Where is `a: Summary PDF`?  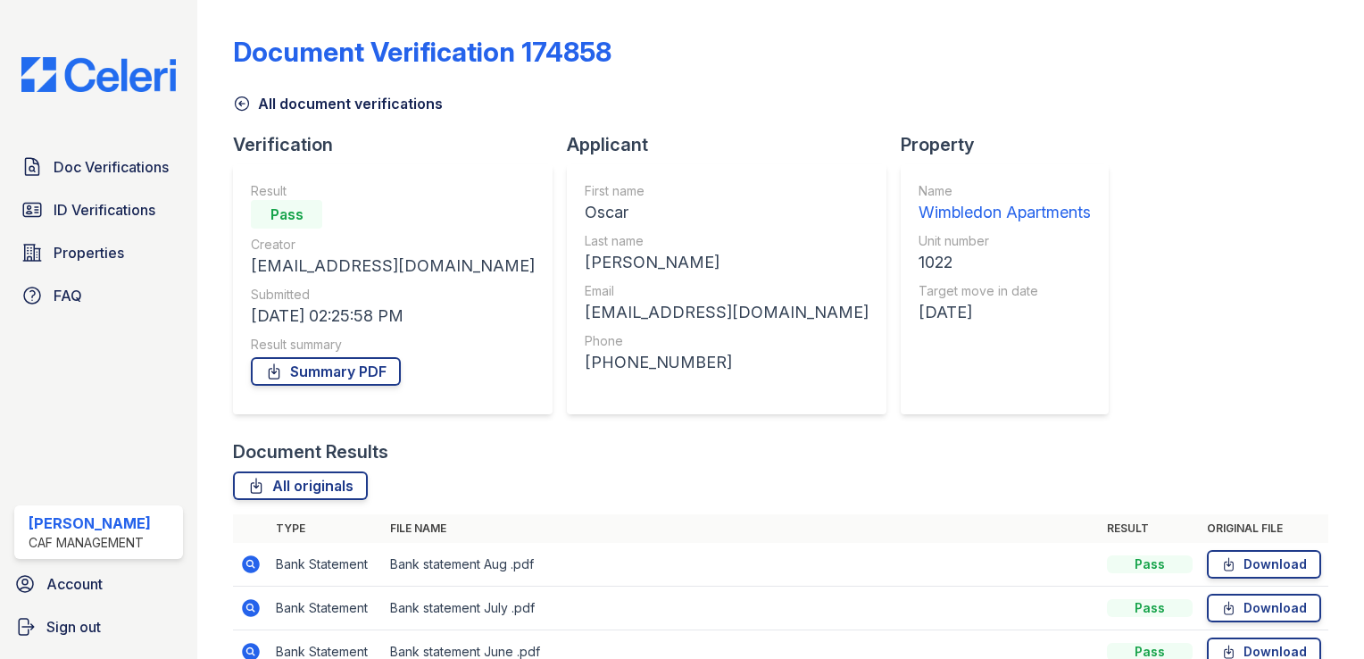 a: Summary PDF is located at coordinates (326, 371).